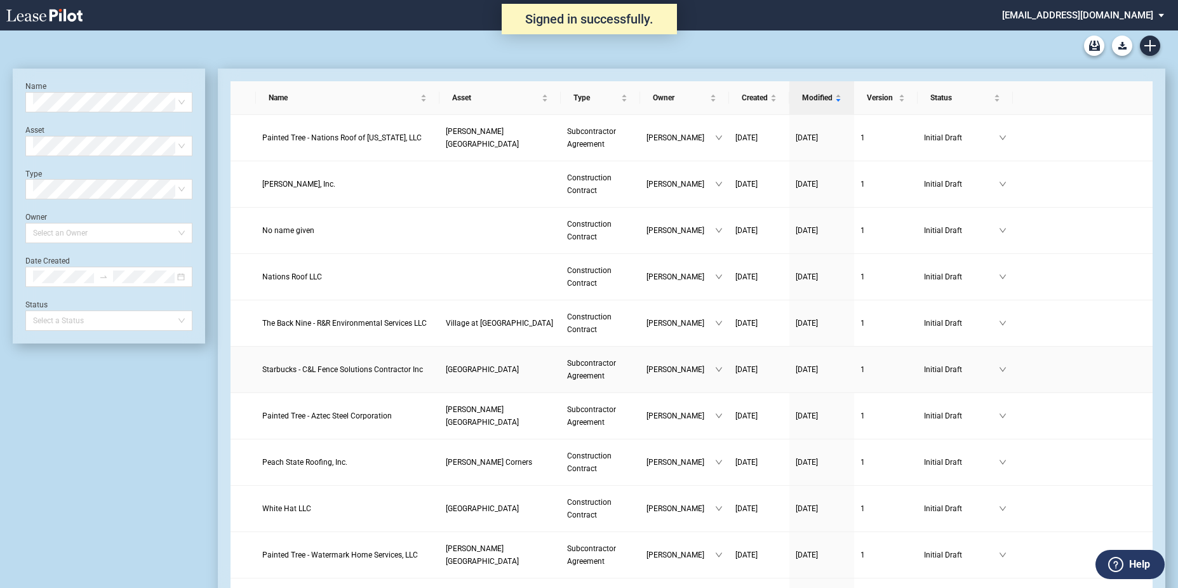 The width and height of the screenshot is (1178, 588). Describe the element at coordinates (348, 416) in the screenshot. I see `a: Painted Tree - Aztec Steel Corporation` at that location.